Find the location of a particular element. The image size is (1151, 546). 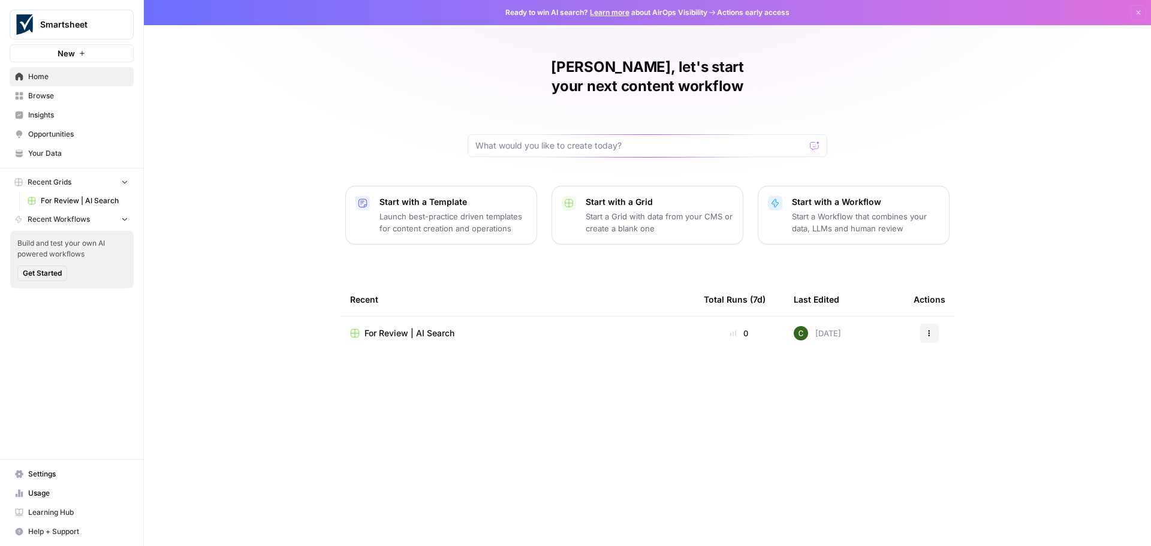

span: Settings is located at coordinates (78, 474).